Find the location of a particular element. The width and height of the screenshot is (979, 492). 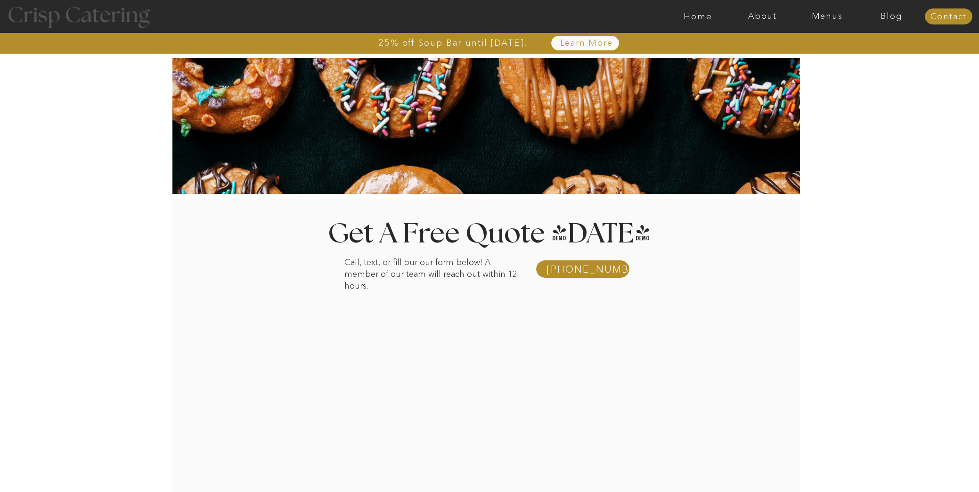

nav: Menus is located at coordinates (827, 16).